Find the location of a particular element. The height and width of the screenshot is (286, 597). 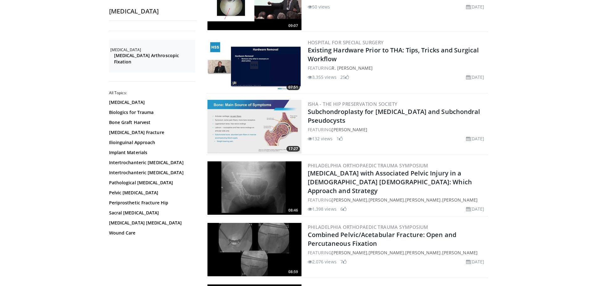

li: 7 is located at coordinates (344, 261).